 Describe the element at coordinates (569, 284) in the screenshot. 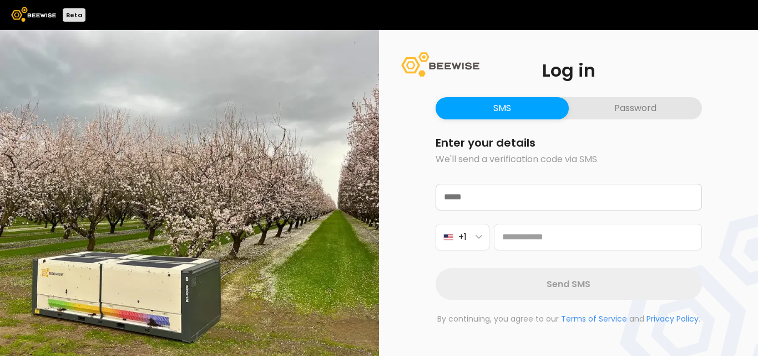

I see `button: Send SMS` at that location.